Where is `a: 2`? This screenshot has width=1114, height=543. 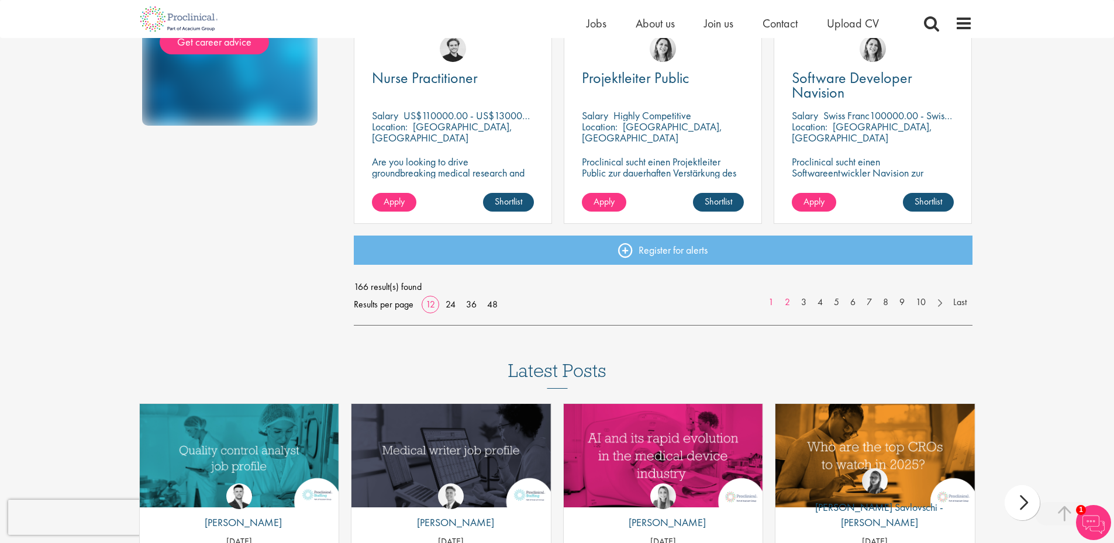 a: 2 is located at coordinates (787, 302).